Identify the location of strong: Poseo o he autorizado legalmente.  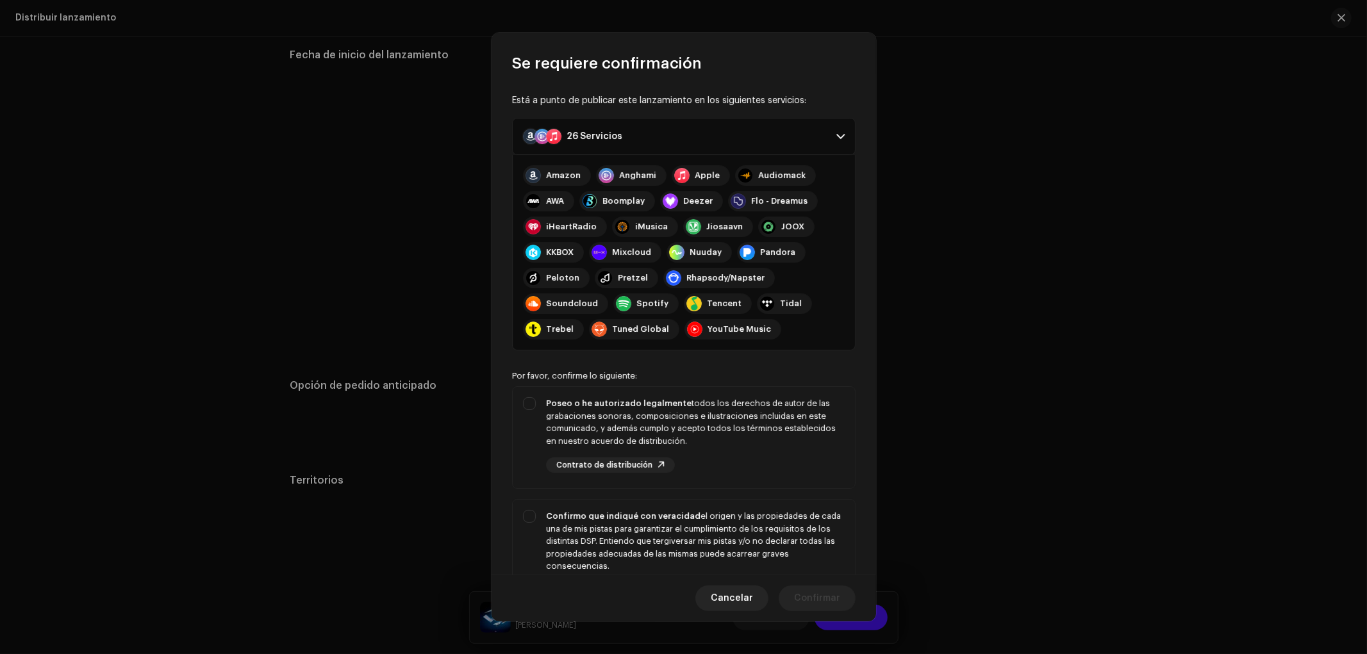
(619, 403).